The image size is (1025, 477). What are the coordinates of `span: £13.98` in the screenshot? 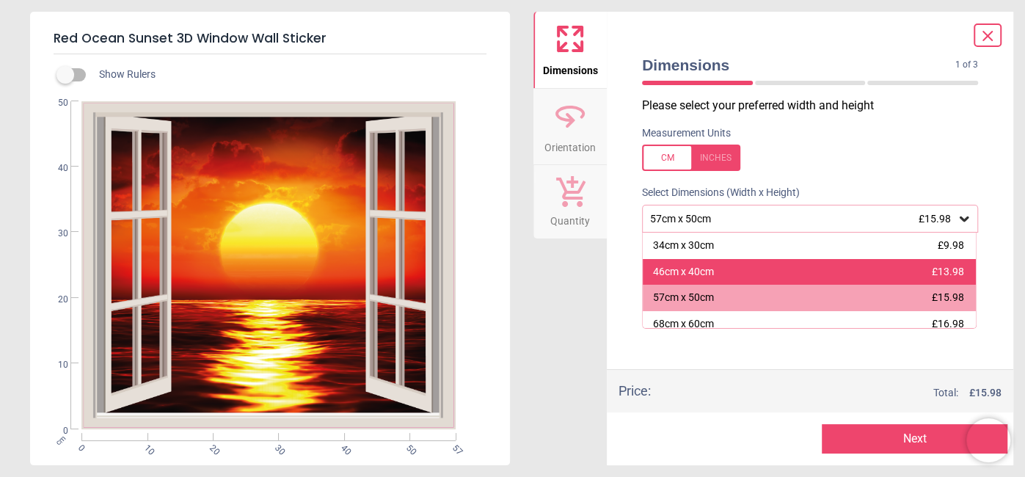 It's located at (948, 271).